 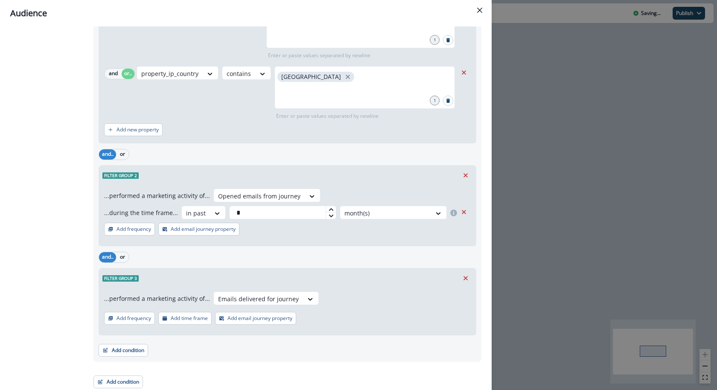 I want to click on span: Filter group 2, so click(x=120, y=175).